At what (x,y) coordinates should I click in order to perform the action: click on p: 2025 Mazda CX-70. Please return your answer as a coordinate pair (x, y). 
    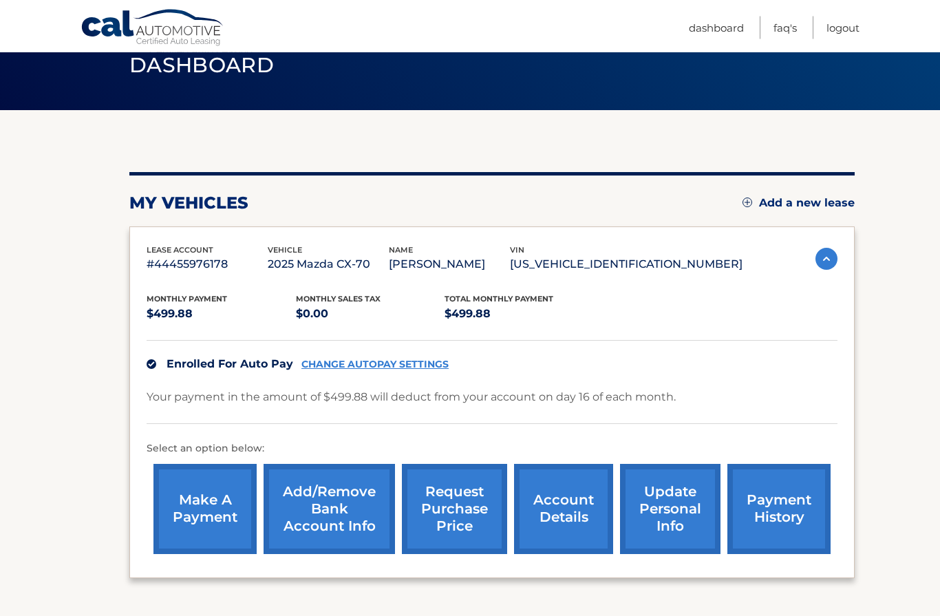
    Looking at the image, I should click on (328, 265).